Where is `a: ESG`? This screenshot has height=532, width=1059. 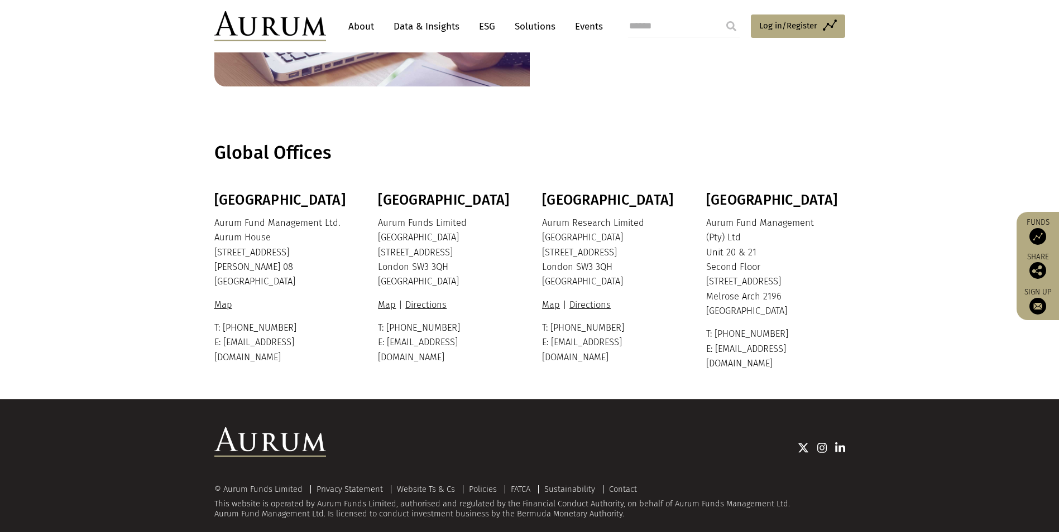 a: ESG is located at coordinates (487, 26).